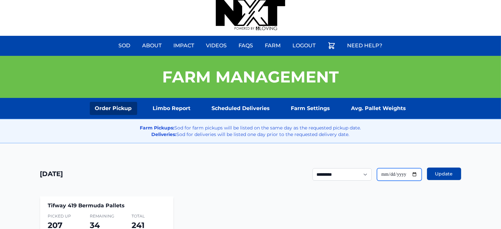 Image resolution: width=501 pixels, height=229 pixels. What do you see at coordinates (125, 46) in the screenshot?
I see `a: Sod` at bounding box center [125, 46].